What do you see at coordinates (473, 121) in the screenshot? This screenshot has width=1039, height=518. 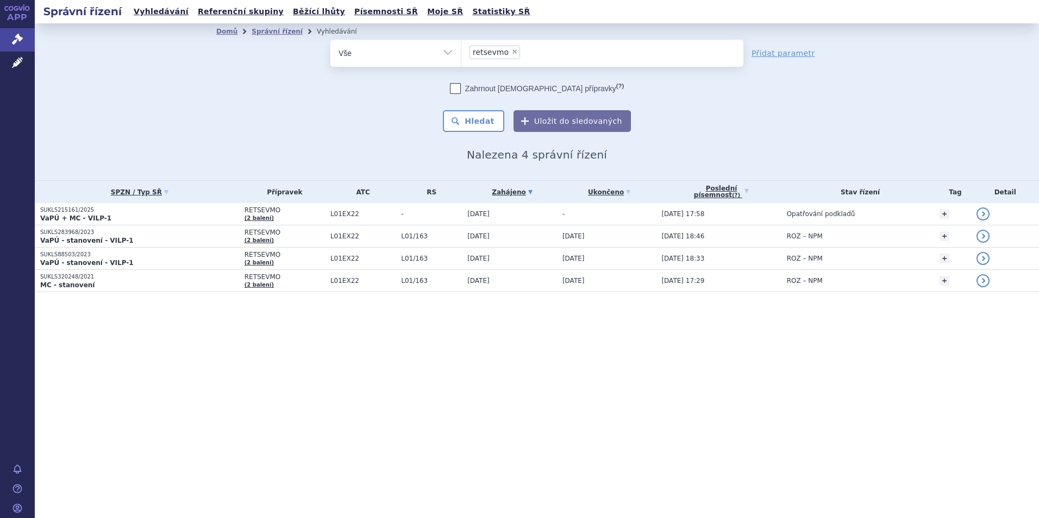 I see `button: Hledat` at bounding box center [473, 121].